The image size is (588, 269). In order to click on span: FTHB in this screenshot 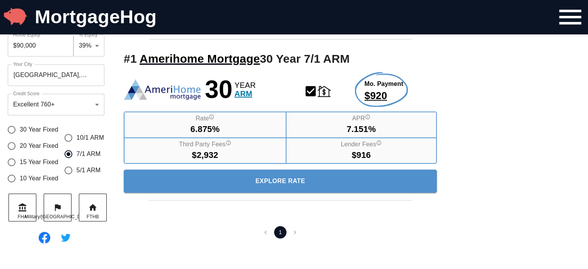, I will do `click(93, 216)`.